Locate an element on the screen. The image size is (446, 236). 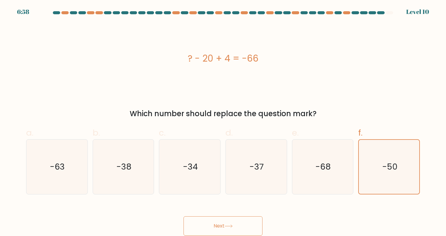
text: -34 is located at coordinates (190, 167).